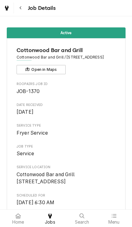  I want to click on span: Jobs, so click(50, 222).